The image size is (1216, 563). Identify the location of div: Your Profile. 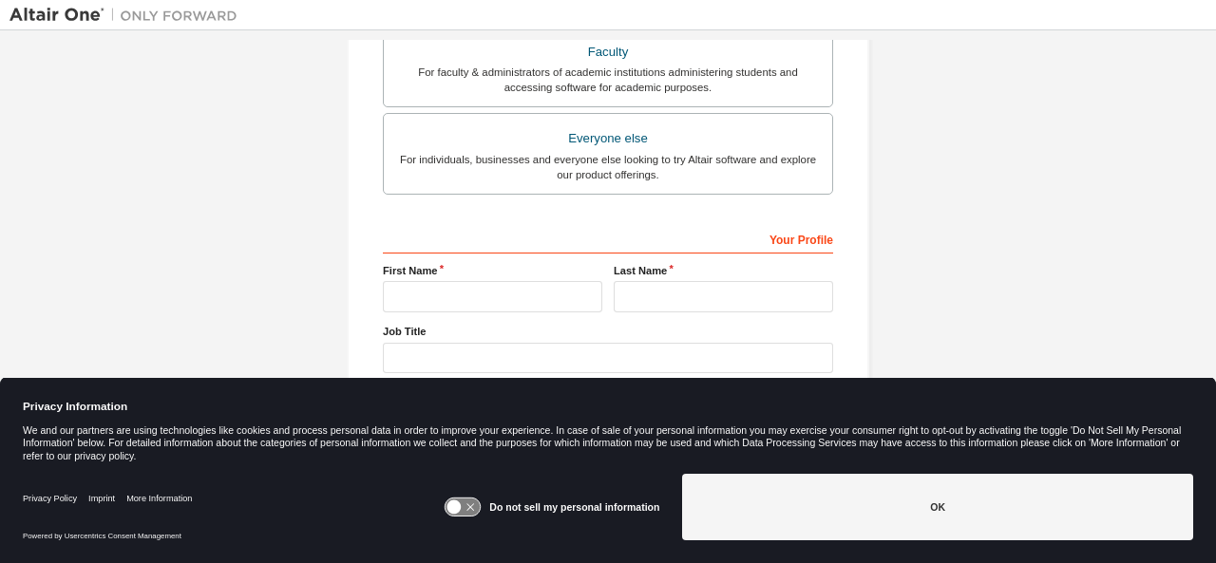
(608, 239).